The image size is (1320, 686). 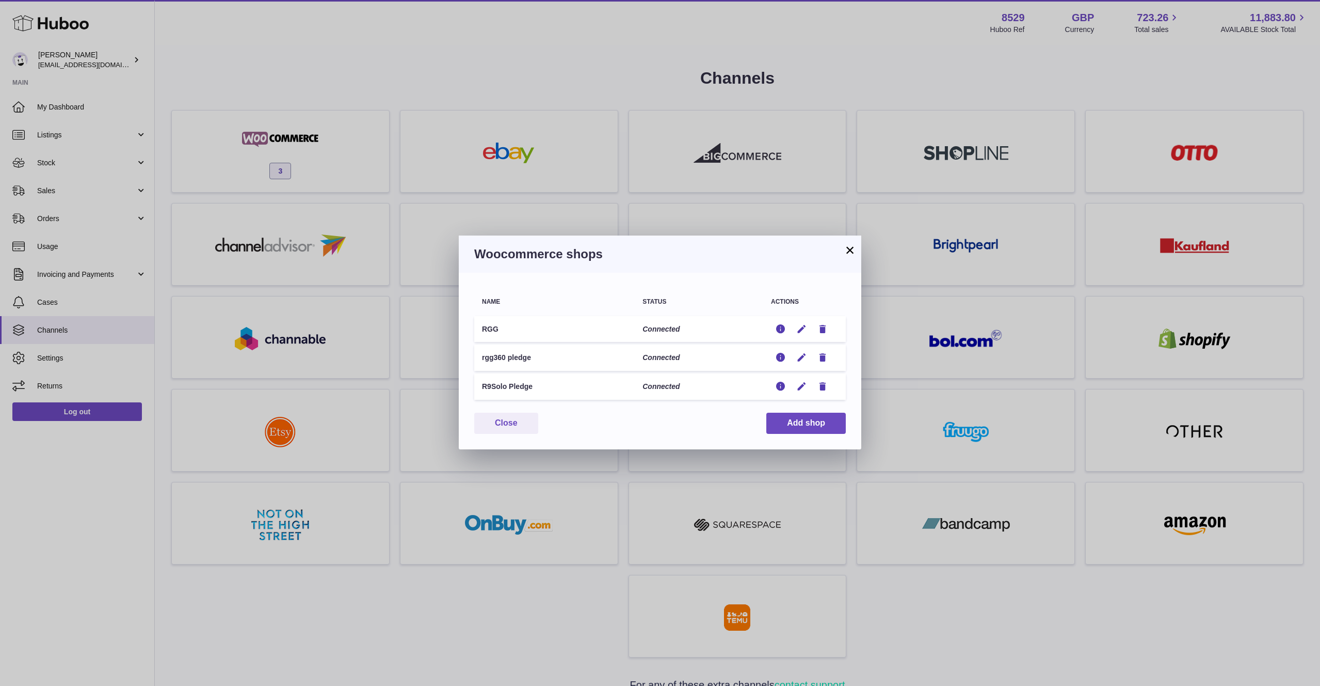 What do you see at coordinates (660, 254) in the screenshot?
I see `h3: Woocommerce shops` at bounding box center [660, 254].